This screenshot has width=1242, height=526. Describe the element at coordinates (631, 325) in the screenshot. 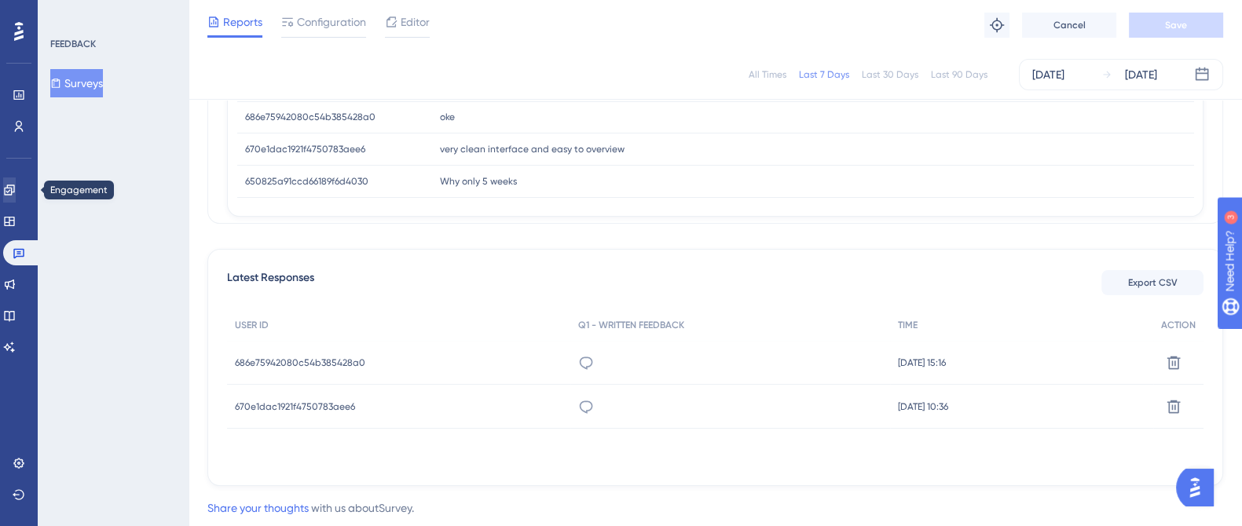

I see `span: Q1 - WRITTEN FEEDBACK` at that location.